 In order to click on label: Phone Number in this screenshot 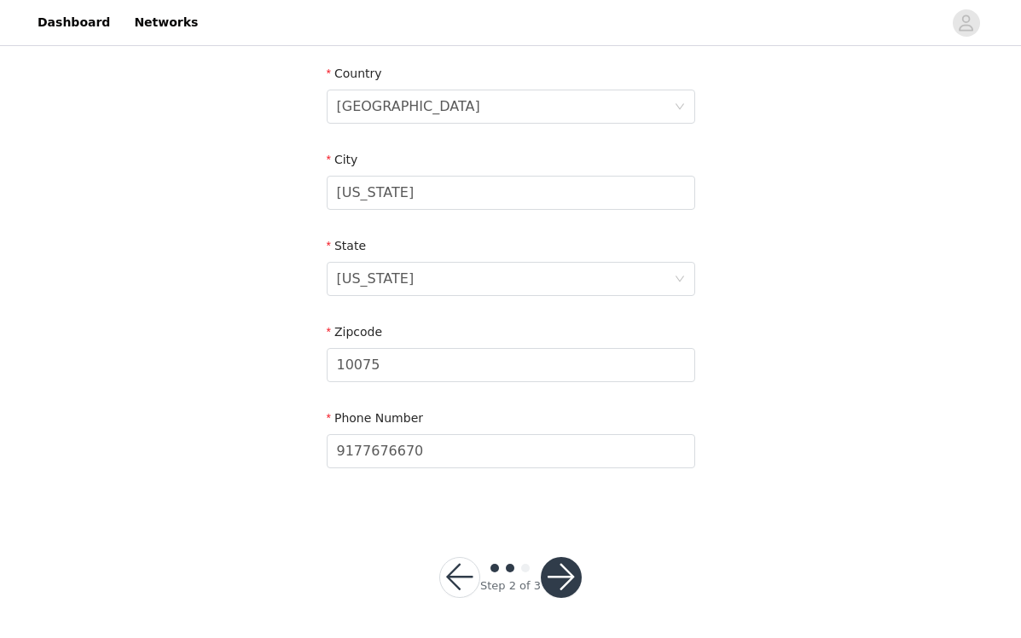, I will do `click(375, 418)`.